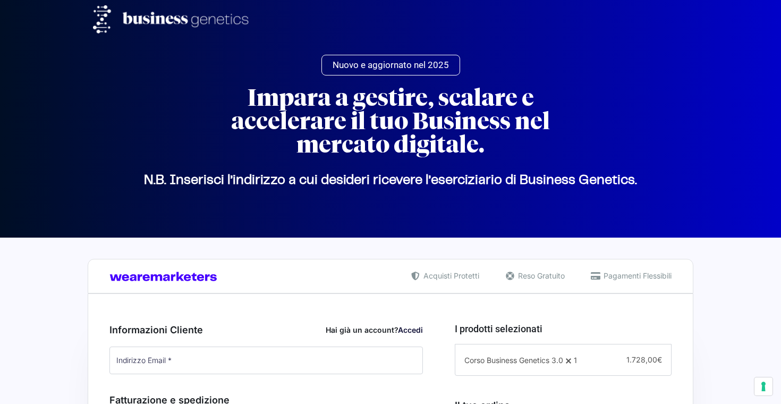 The height and width of the screenshot is (404, 781). What do you see at coordinates (513, 359) in the screenshot?
I see `span: Corso Business Genetics 3.0` at bounding box center [513, 359].